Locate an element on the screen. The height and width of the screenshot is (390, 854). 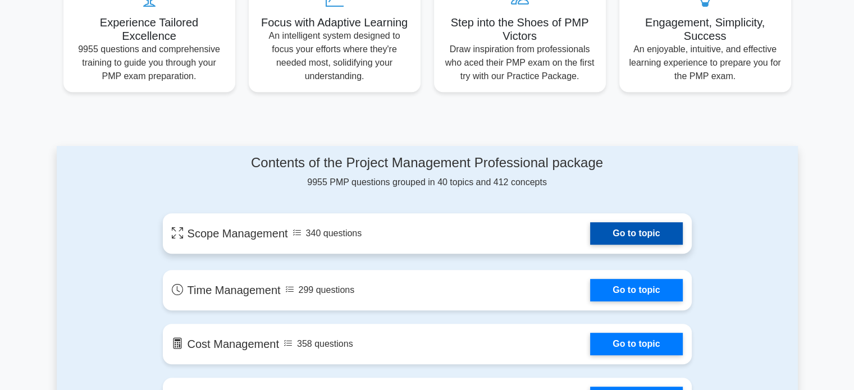
h4: Contents of the Project Management Professional package is located at coordinates (427, 163).